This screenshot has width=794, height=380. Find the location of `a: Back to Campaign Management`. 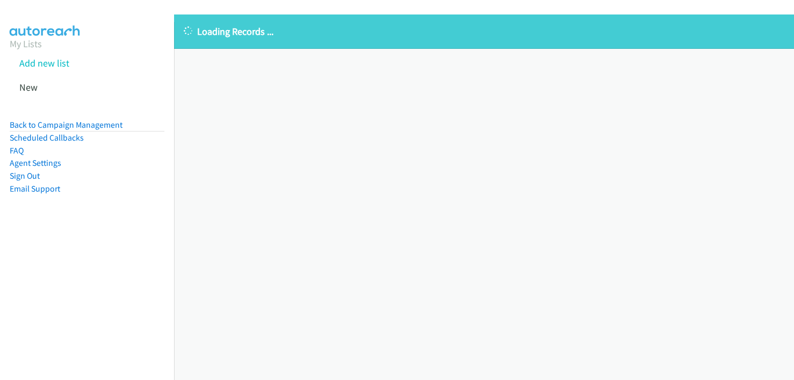

a: Back to Campaign Management is located at coordinates (66, 125).